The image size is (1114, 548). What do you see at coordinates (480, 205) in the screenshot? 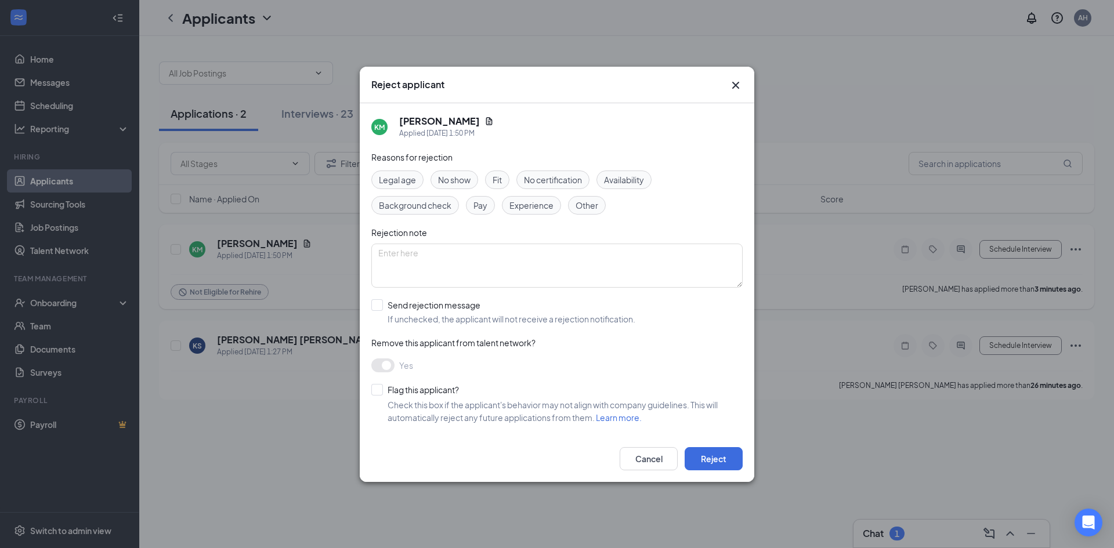
I see `span: Pay` at bounding box center [480, 205].